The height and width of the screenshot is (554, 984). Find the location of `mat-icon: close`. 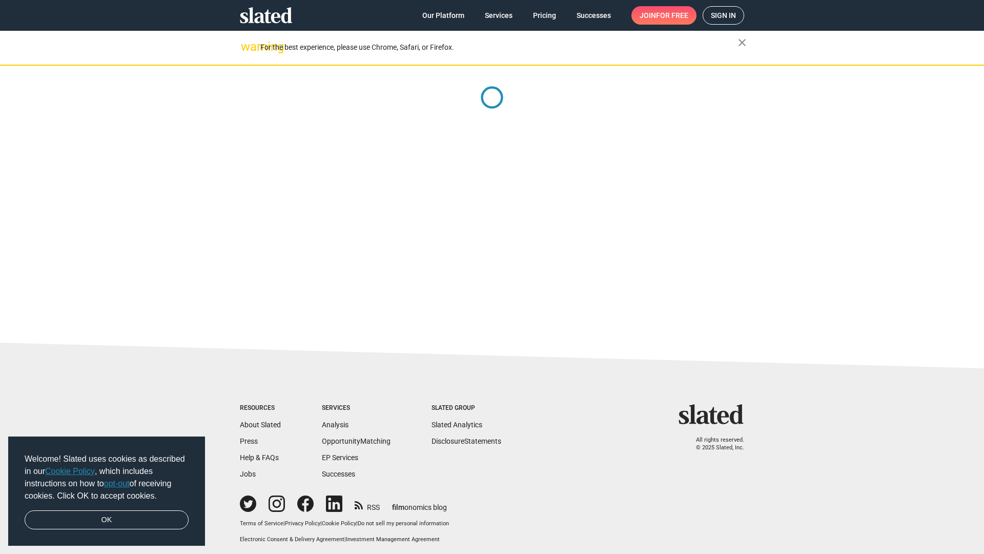

mat-icon: close is located at coordinates (742, 43).